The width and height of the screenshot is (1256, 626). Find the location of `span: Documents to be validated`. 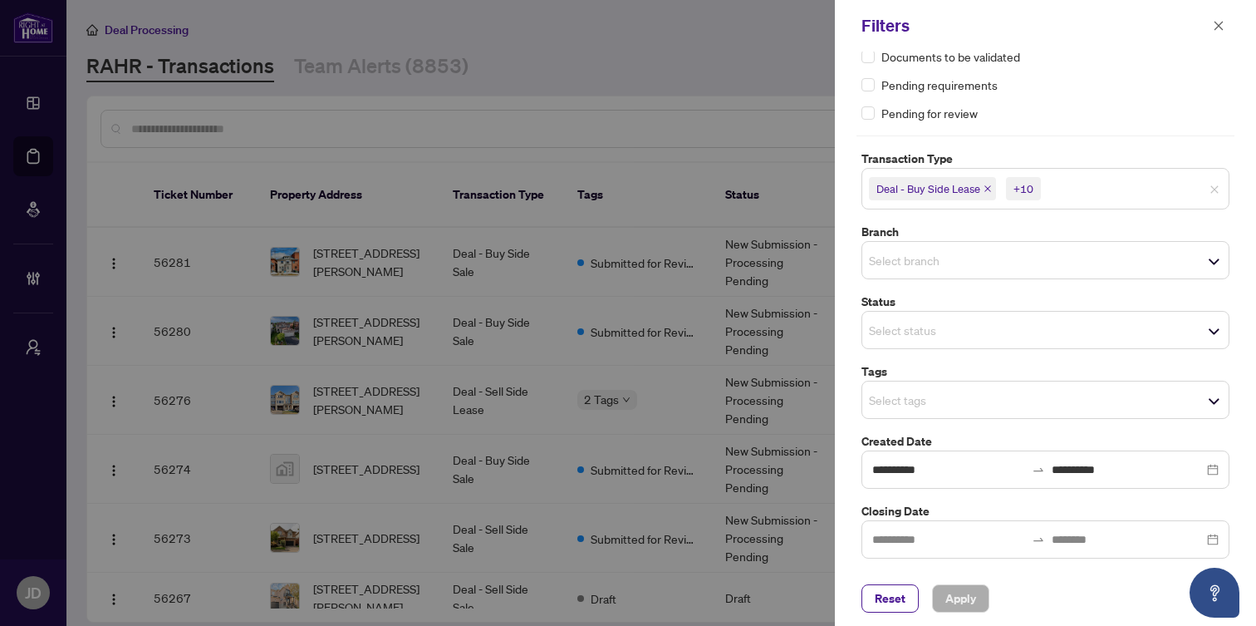

span: Documents to be validated is located at coordinates (950, 56).